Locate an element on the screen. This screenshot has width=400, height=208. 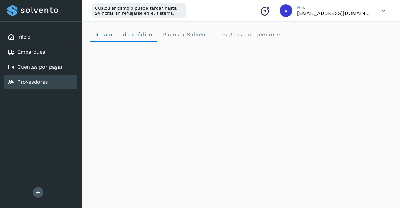
div: Cuentas por pagar is located at coordinates (41, 67).